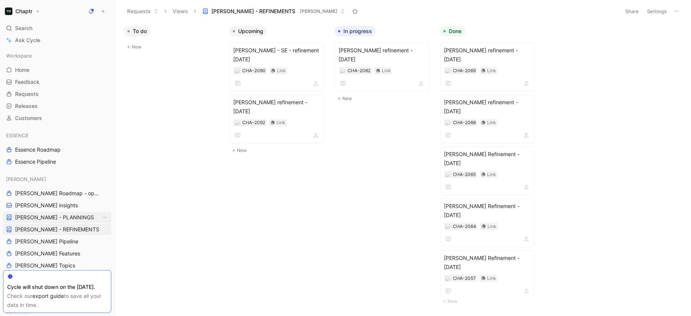 This screenshot has width=691, height=316. I want to click on a: Customers, so click(57, 118).